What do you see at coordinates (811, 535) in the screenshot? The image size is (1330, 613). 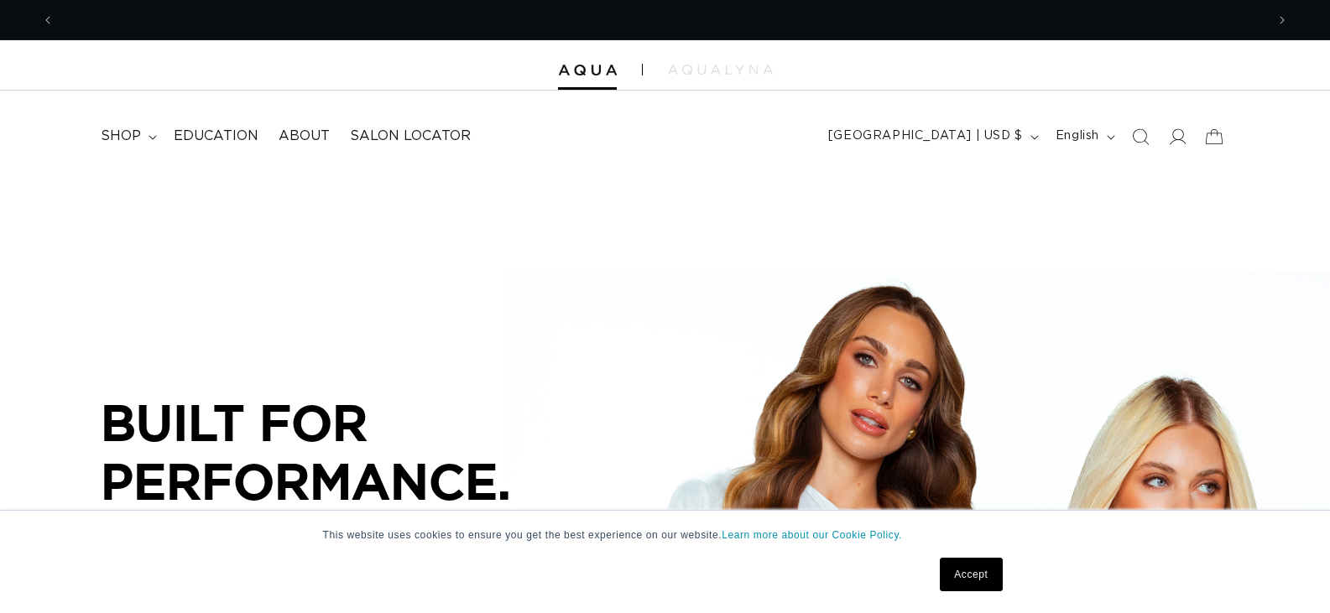 I see `a: Learn more about our Cookie Policy.` at bounding box center [811, 535].